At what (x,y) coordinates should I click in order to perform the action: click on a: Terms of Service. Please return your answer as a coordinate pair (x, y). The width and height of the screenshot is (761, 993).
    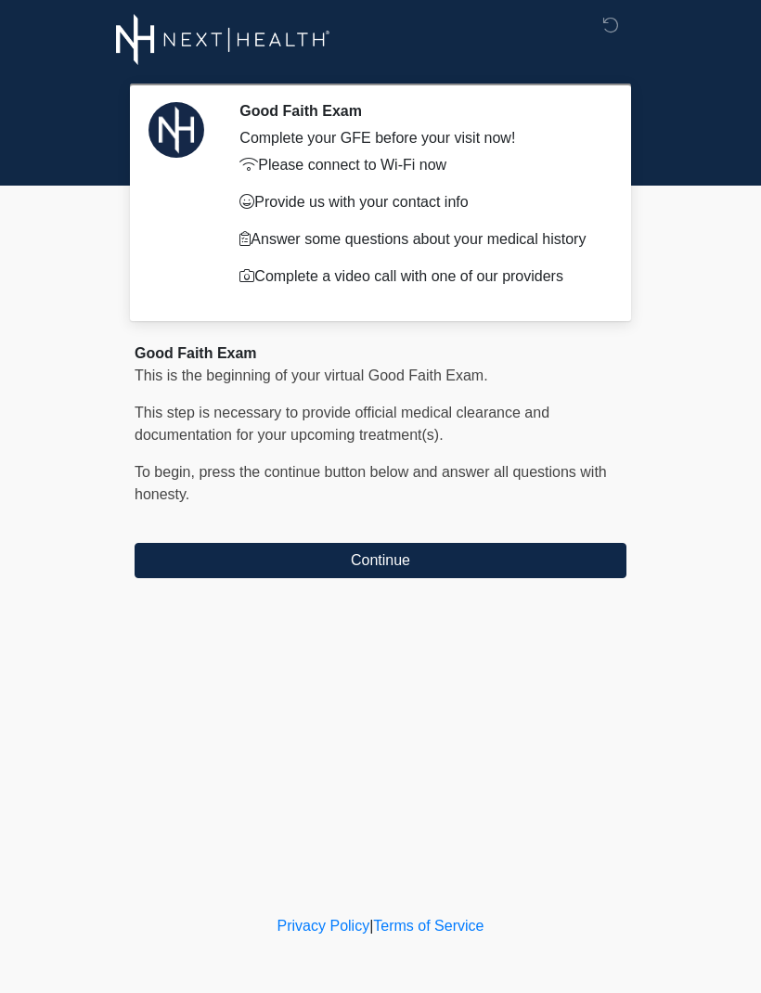
    Looking at the image, I should click on (428, 926).